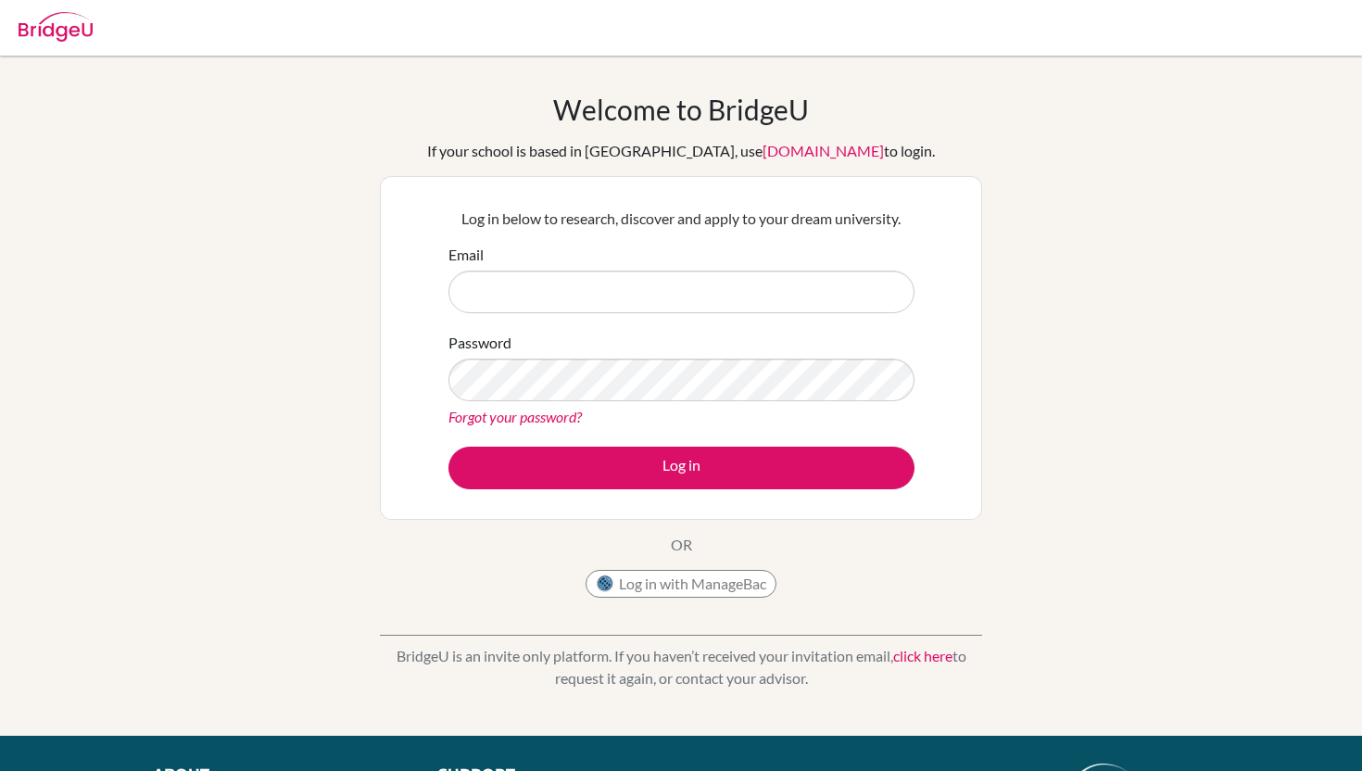 This screenshot has height=771, width=1362. What do you see at coordinates (681, 109) in the screenshot?
I see `h1: Welcome to BridgeU` at bounding box center [681, 109].